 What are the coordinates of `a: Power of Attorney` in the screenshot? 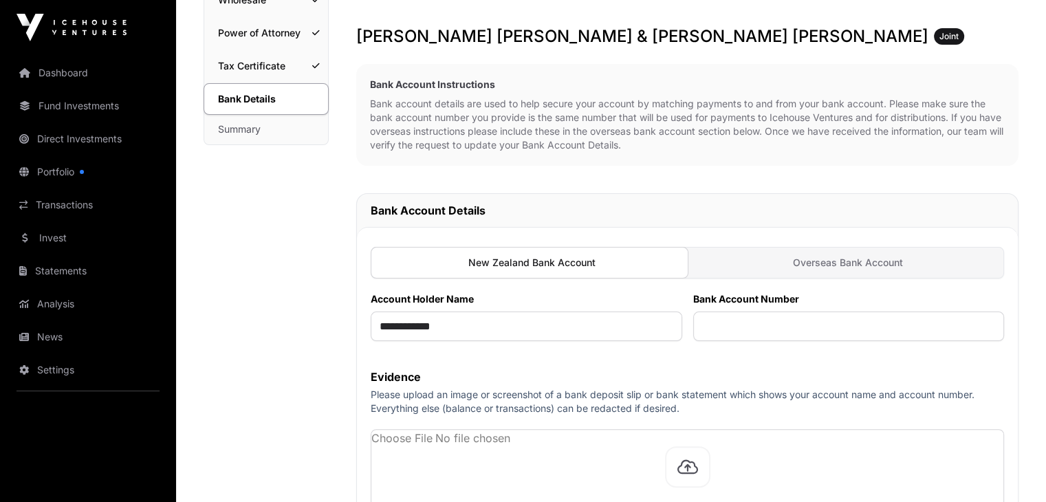 It's located at (266, 33).